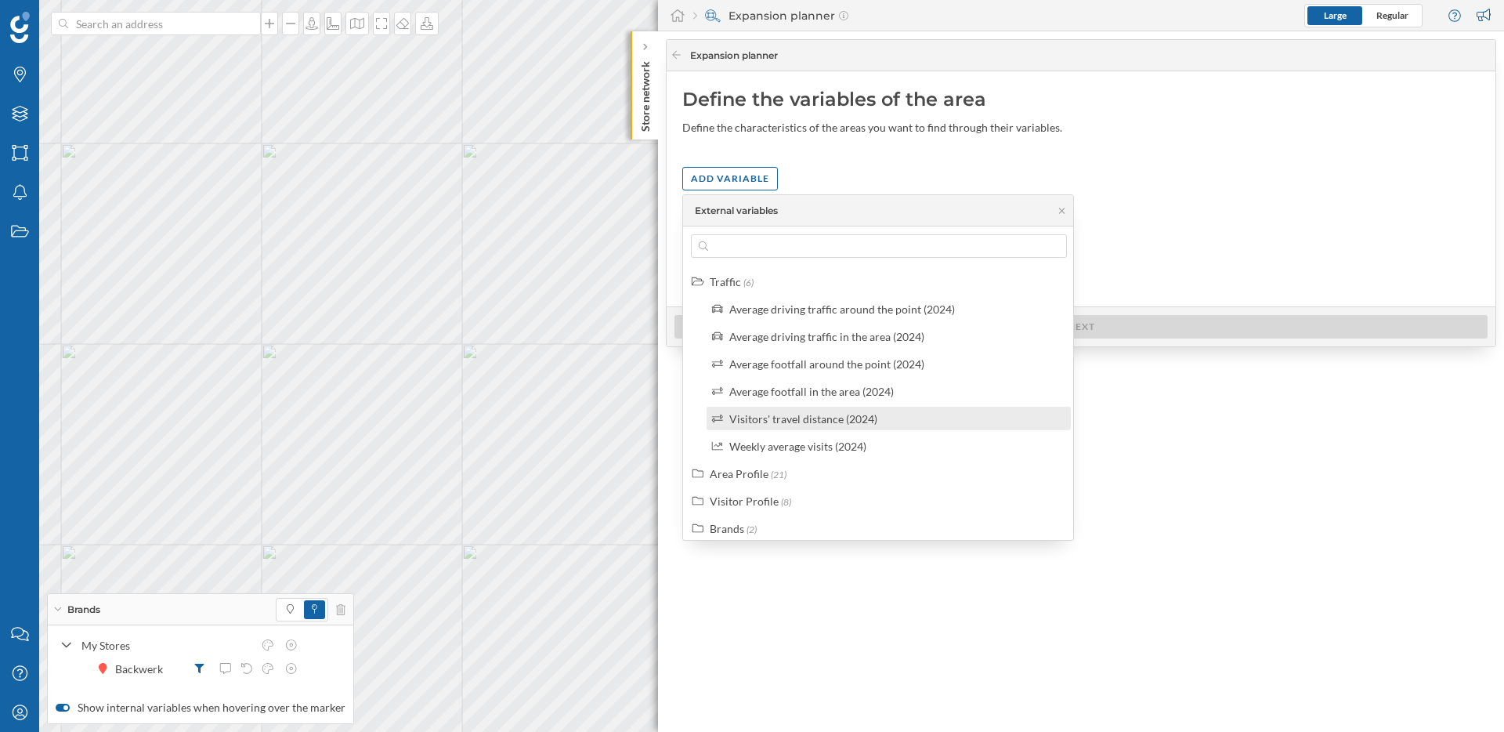 The height and width of the screenshot is (732, 1504). What do you see at coordinates (737, 211) in the screenshot?
I see `div: External variables` at bounding box center [737, 211].